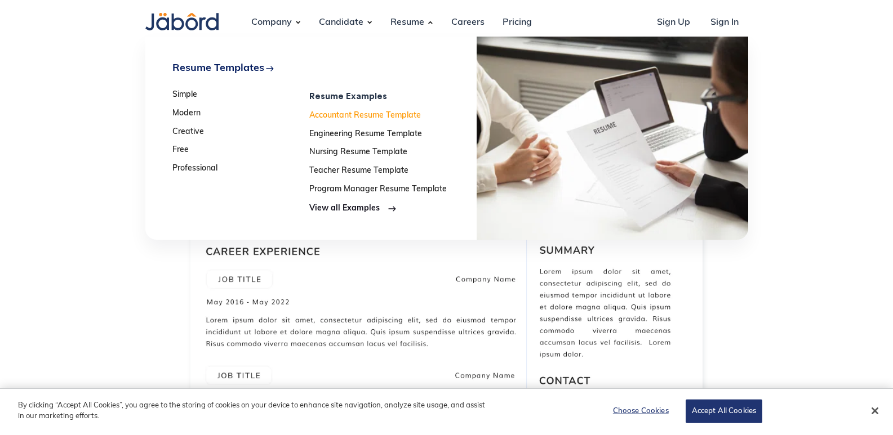 The height and width of the screenshot is (435, 893). I want to click on a: Sign In, so click(724, 23).